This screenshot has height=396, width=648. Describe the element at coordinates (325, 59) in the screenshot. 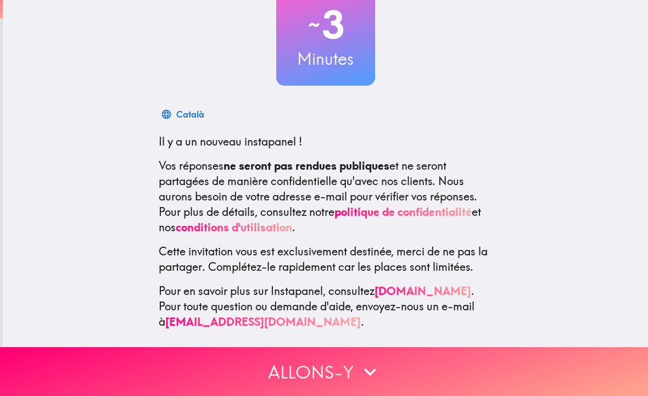

I see `h3: Minutes` at that location.